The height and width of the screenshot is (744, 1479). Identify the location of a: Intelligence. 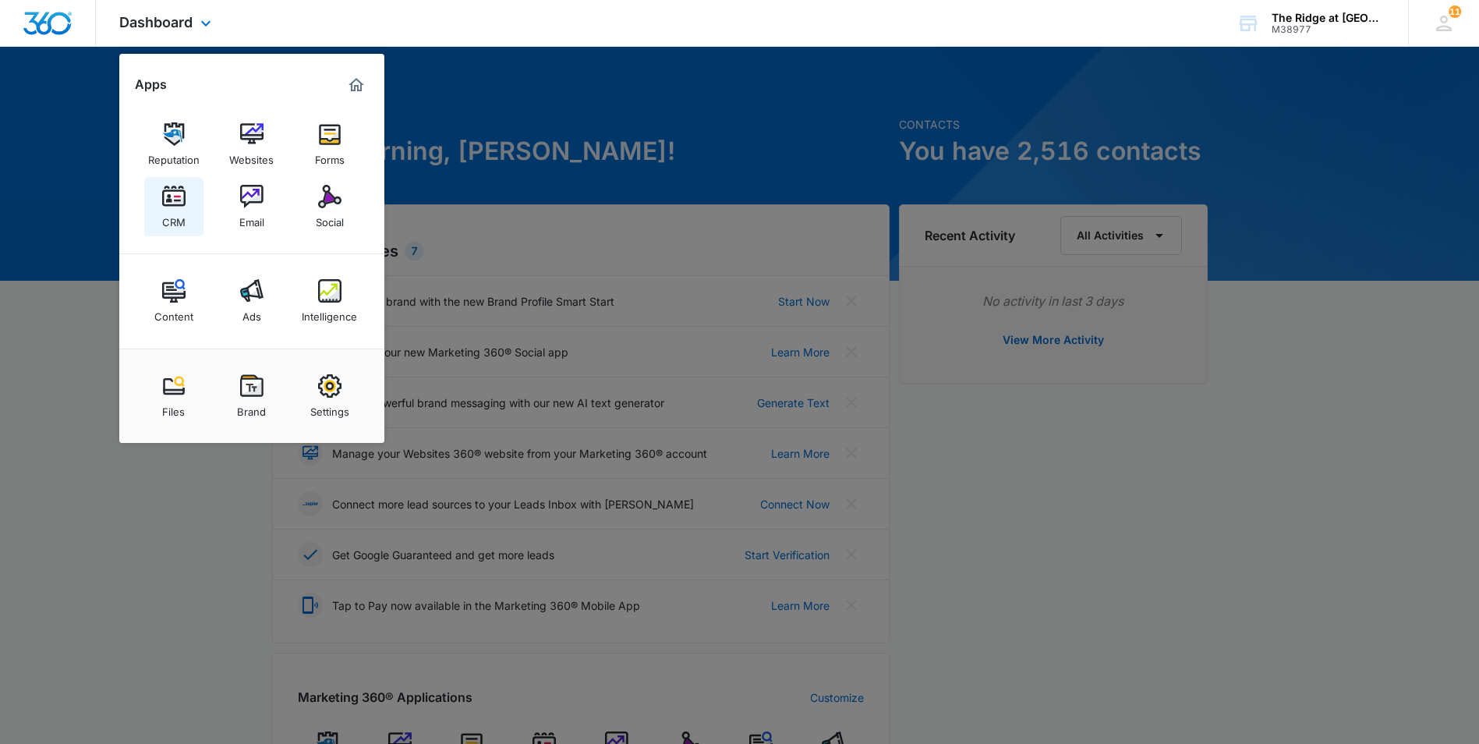
(330, 301).